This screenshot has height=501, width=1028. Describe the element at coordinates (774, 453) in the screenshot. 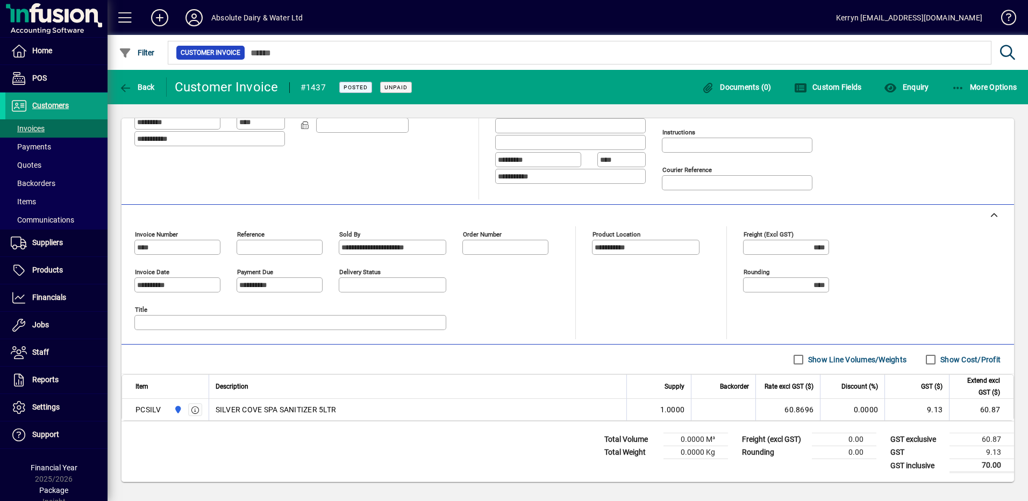

I see `td: Rounding` at that location.